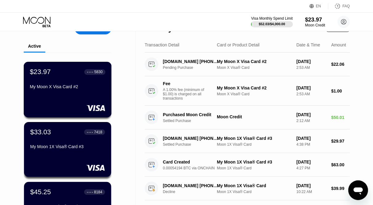  What do you see at coordinates (35, 46) in the screenshot?
I see `div: Active` at bounding box center [35, 46].